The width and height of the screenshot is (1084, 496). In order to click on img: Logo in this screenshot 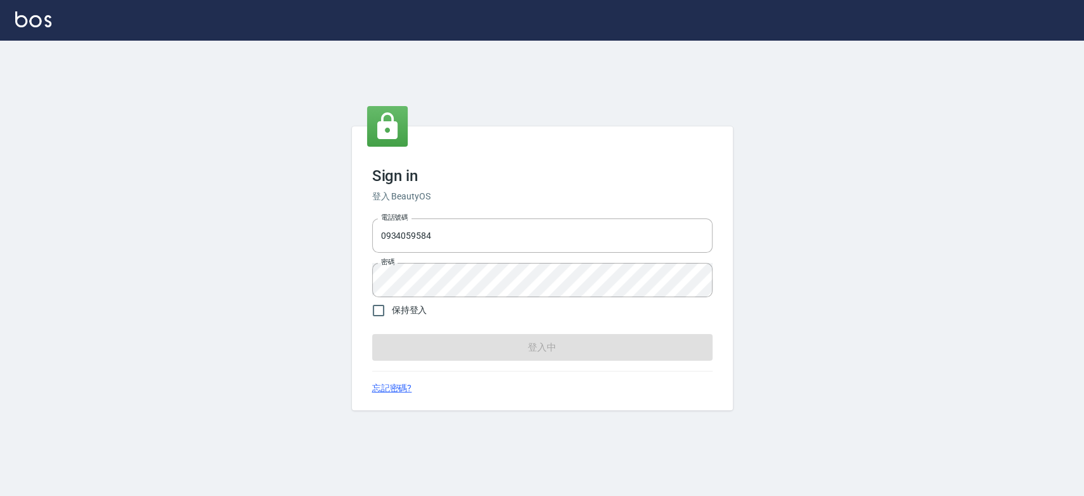, I will do `click(33, 19)`.